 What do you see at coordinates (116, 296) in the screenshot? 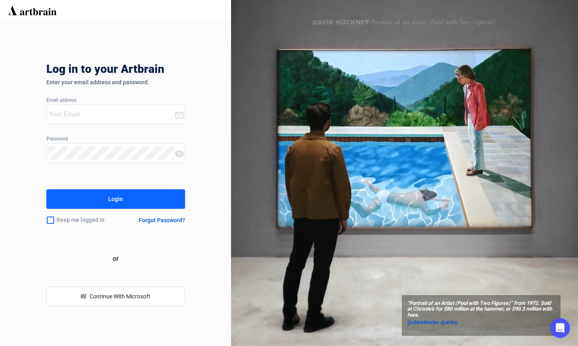
I see `button: windowsContinue With Microsoft` at bounding box center [116, 296].